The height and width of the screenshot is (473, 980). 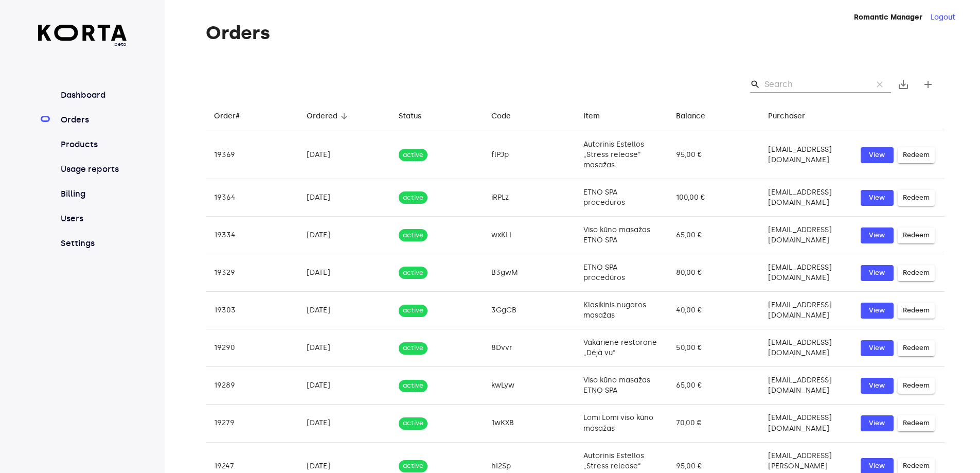 I want to click on div: Balance, so click(x=691, y=116).